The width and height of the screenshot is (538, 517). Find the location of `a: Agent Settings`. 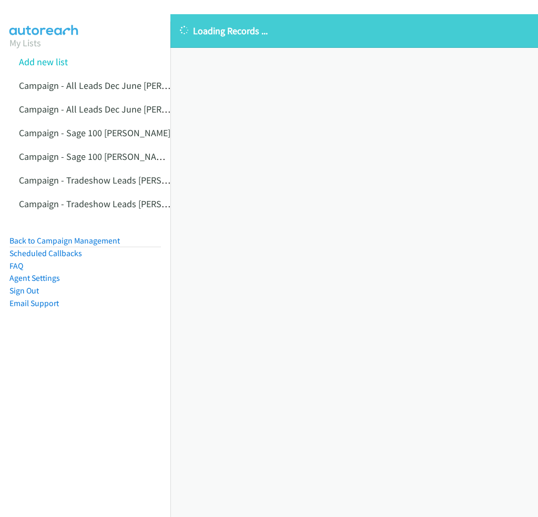

a: Agent Settings is located at coordinates (35, 278).